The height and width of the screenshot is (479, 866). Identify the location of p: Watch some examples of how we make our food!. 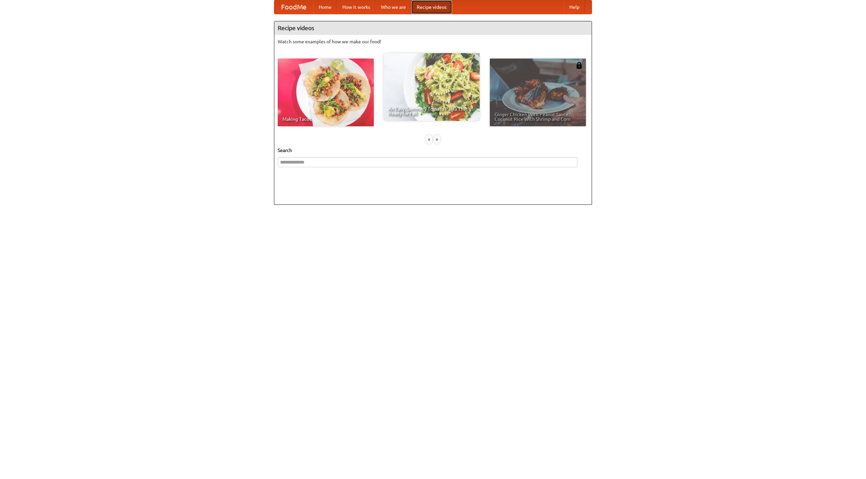
(433, 42).